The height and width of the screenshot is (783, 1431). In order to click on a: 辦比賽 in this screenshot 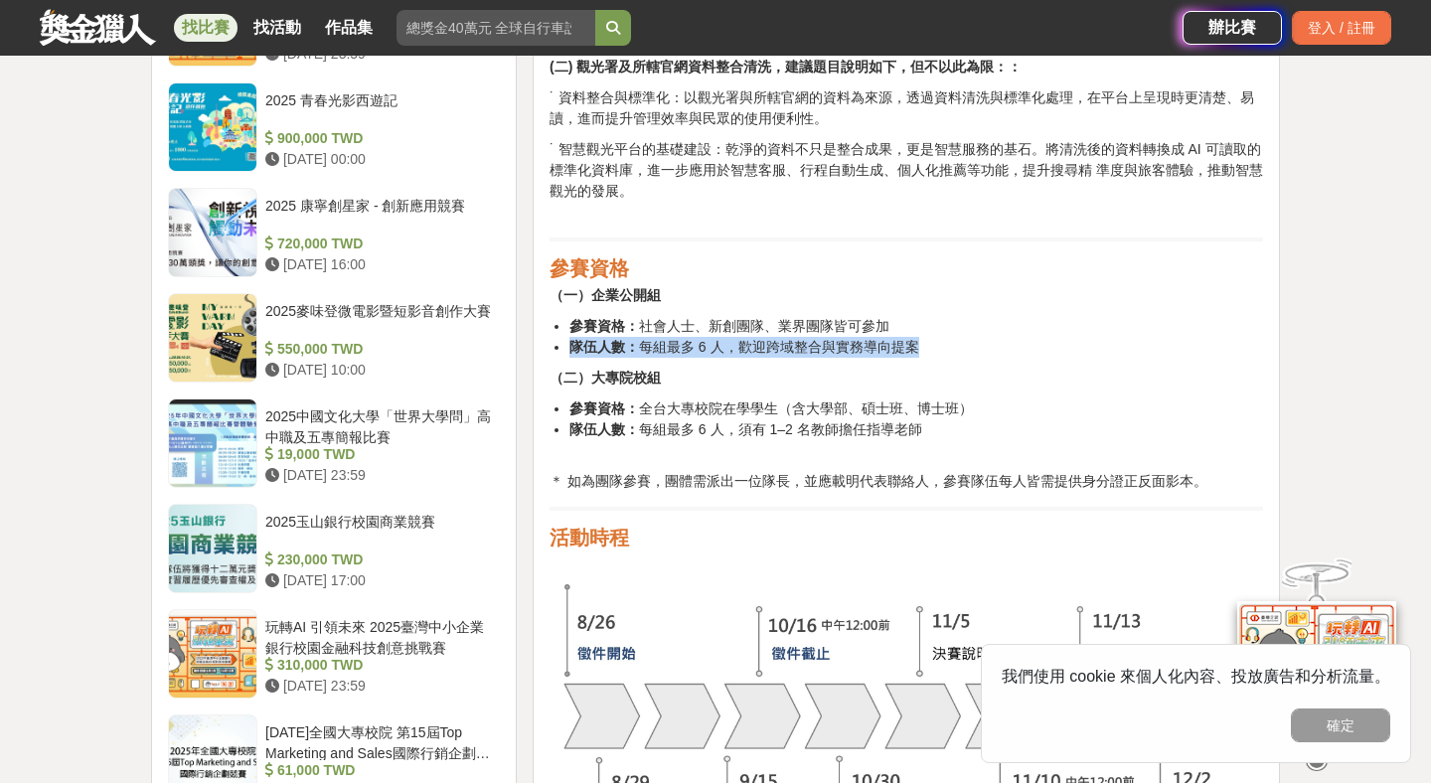, I will do `click(1232, 28)`.